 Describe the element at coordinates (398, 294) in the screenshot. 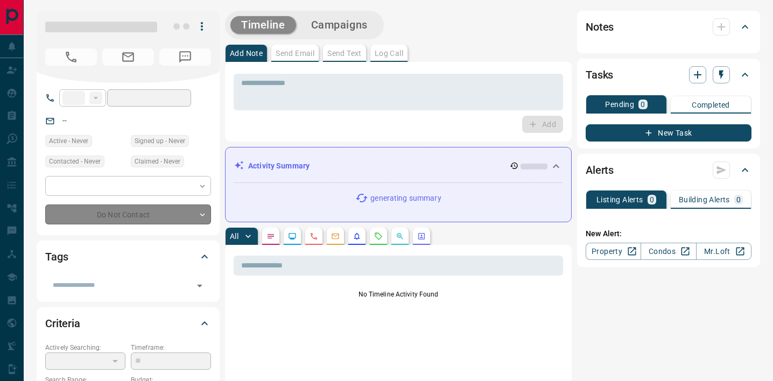

I see `p: No Timeline Activity Found` at that location.